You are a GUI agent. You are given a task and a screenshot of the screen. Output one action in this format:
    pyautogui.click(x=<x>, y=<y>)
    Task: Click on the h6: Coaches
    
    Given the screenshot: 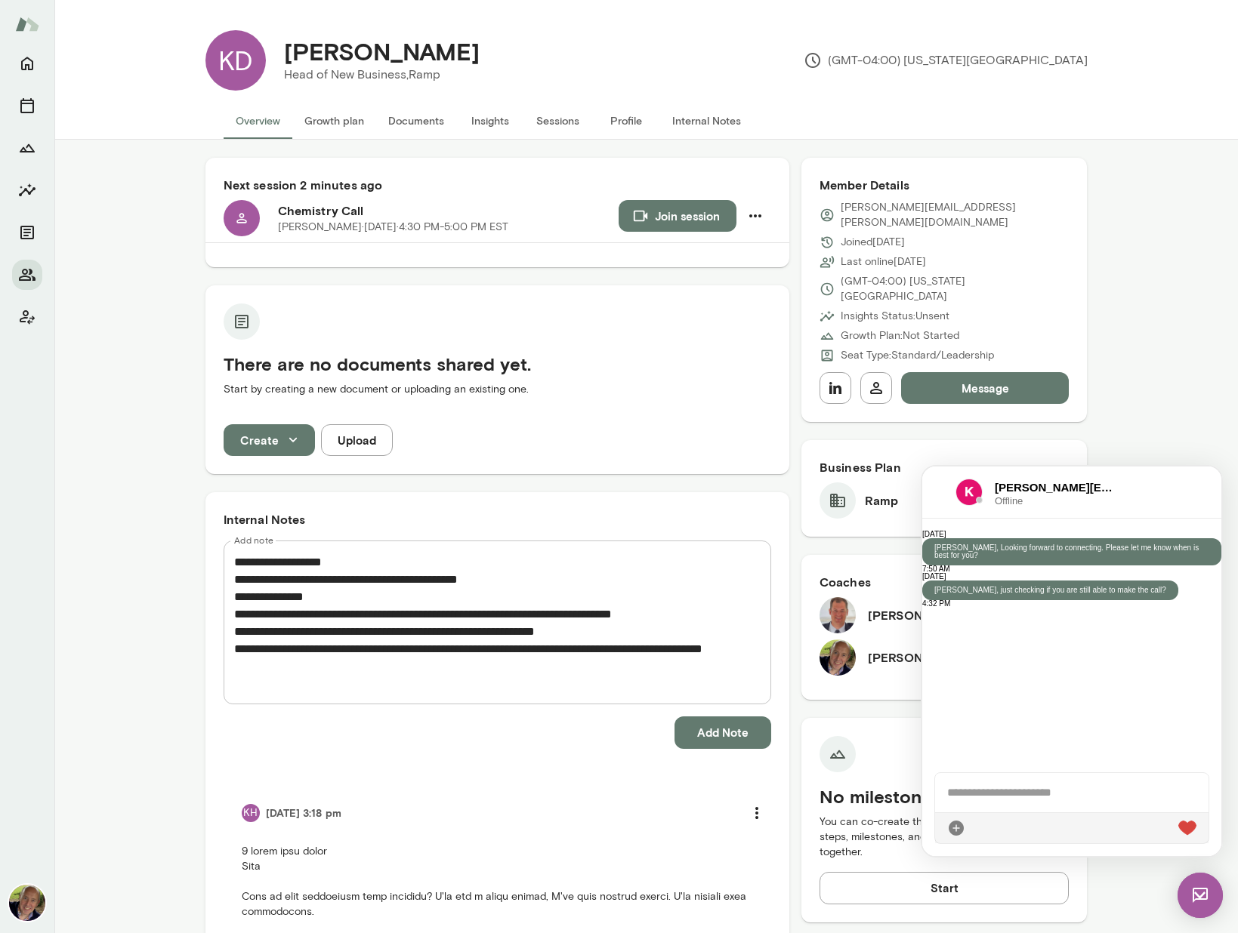 What is the action you would take?
    pyautogui.click(x=944, y=582)
    